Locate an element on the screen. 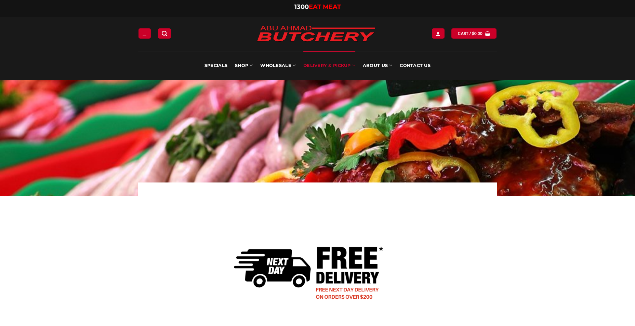  a: 1300EAT MEAT is located at coordinates (318, 7).